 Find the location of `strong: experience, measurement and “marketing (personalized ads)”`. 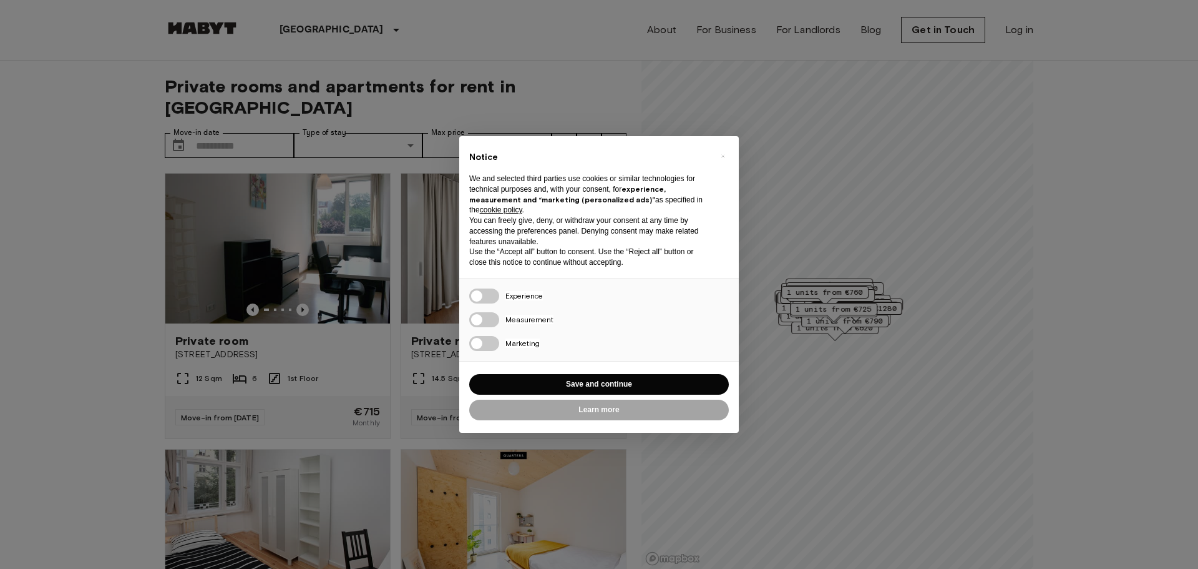

strong: experience, measurement and “marketing (personalized ads)” is located at coordinates (567, 194).